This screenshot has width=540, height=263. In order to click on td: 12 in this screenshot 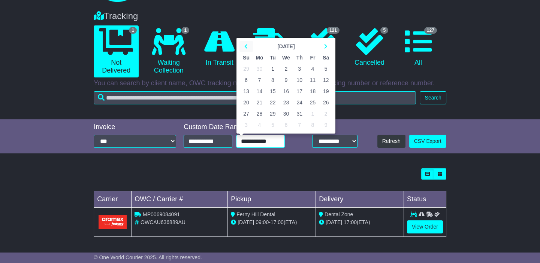, I will do `click(325, 80)`.